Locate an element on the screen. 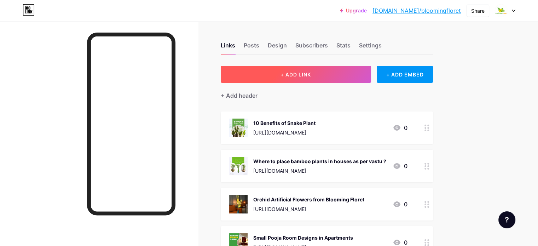 The width and height of the screenshot is (538, 246). button: + ADD LINK is located at coordinates (296, 74).